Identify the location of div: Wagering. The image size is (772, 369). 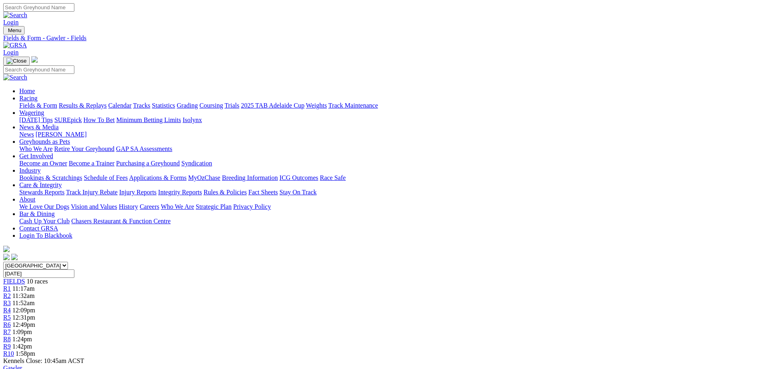
(394, 120).